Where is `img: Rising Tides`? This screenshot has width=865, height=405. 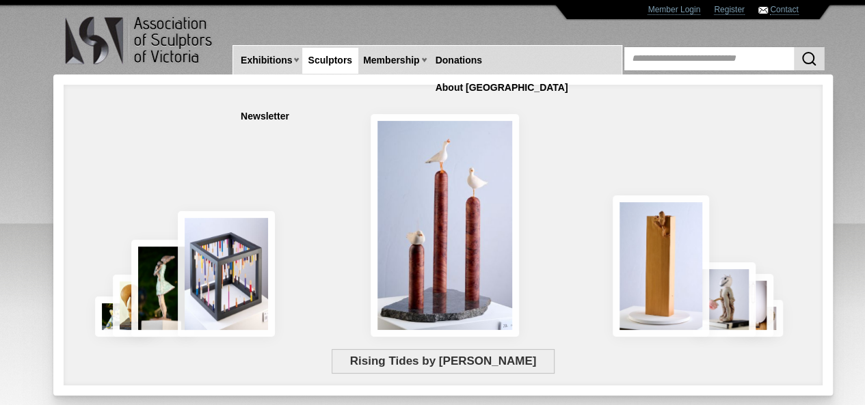
img: Rising Tides is located at coordinates (444, 226).